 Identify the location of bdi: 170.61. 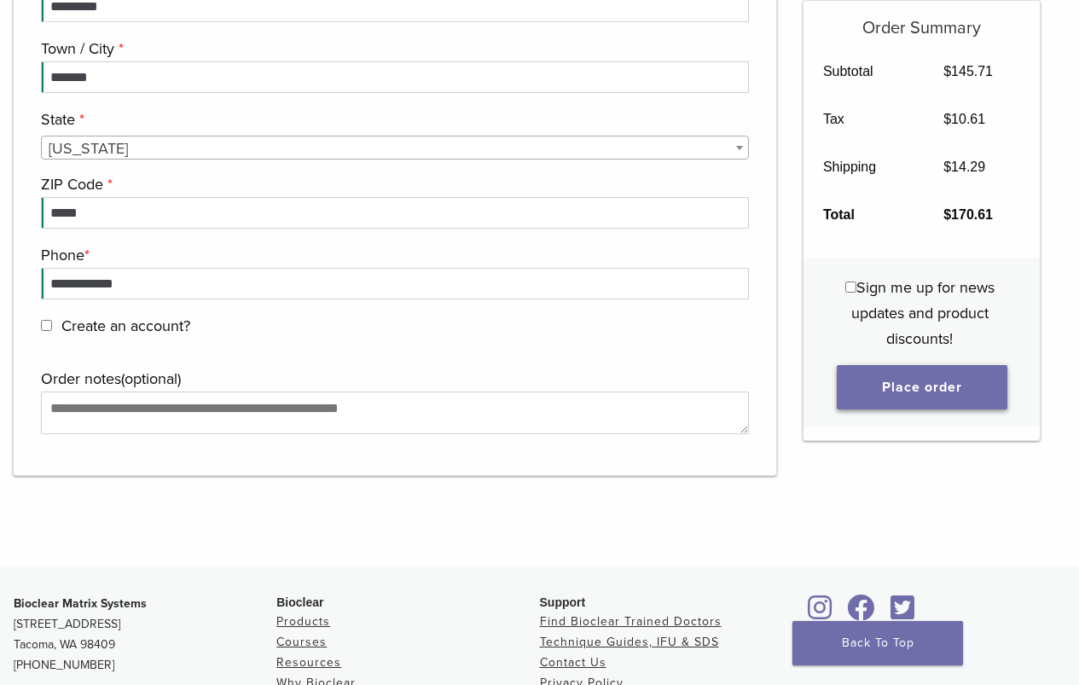
(968, 214).